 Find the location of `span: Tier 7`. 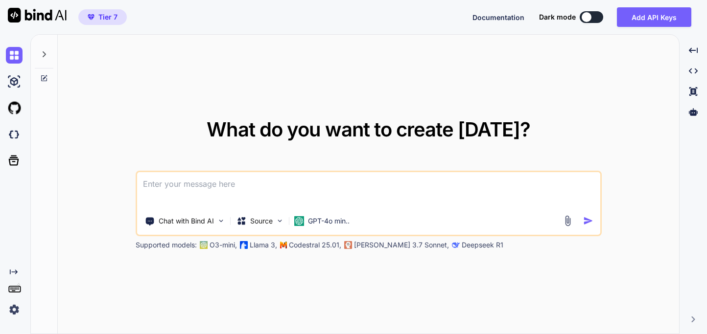

span: Tier 7 is located at coordinates (108, 17).